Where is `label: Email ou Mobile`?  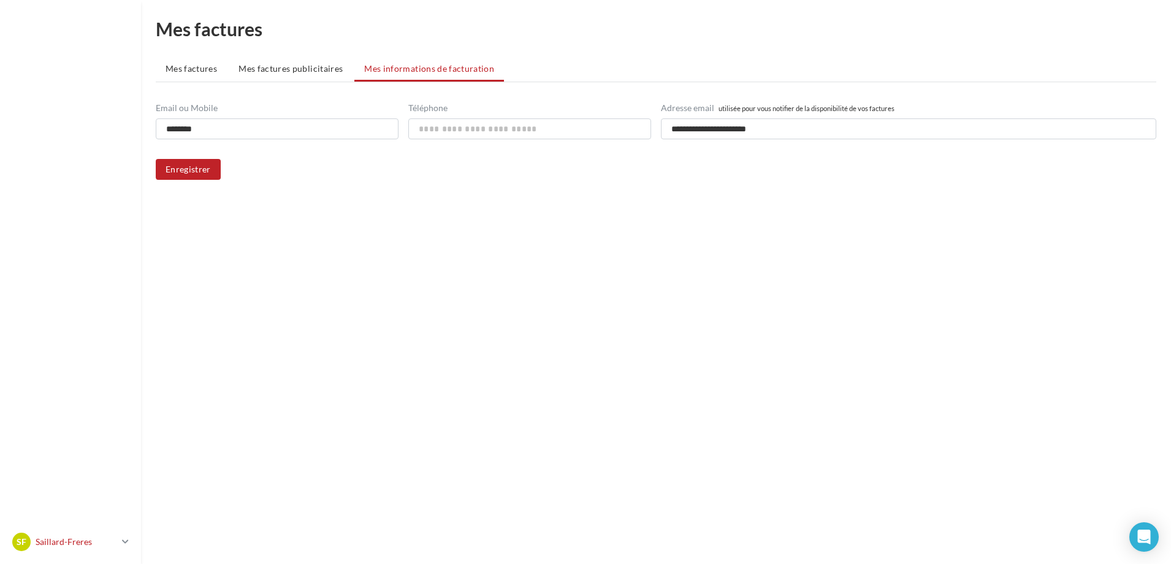 label: Email ou Mobile is located at coordinates (186, 110).